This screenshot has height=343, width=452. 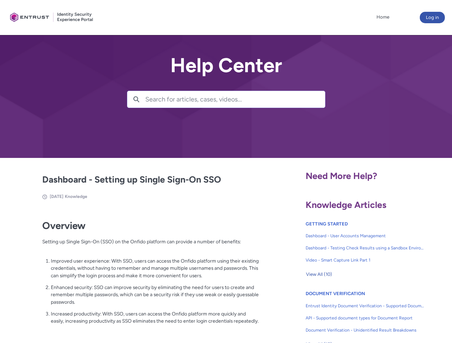 I want to click on a: Dashboard - User Accounts Management, so click(x=365, y=236).